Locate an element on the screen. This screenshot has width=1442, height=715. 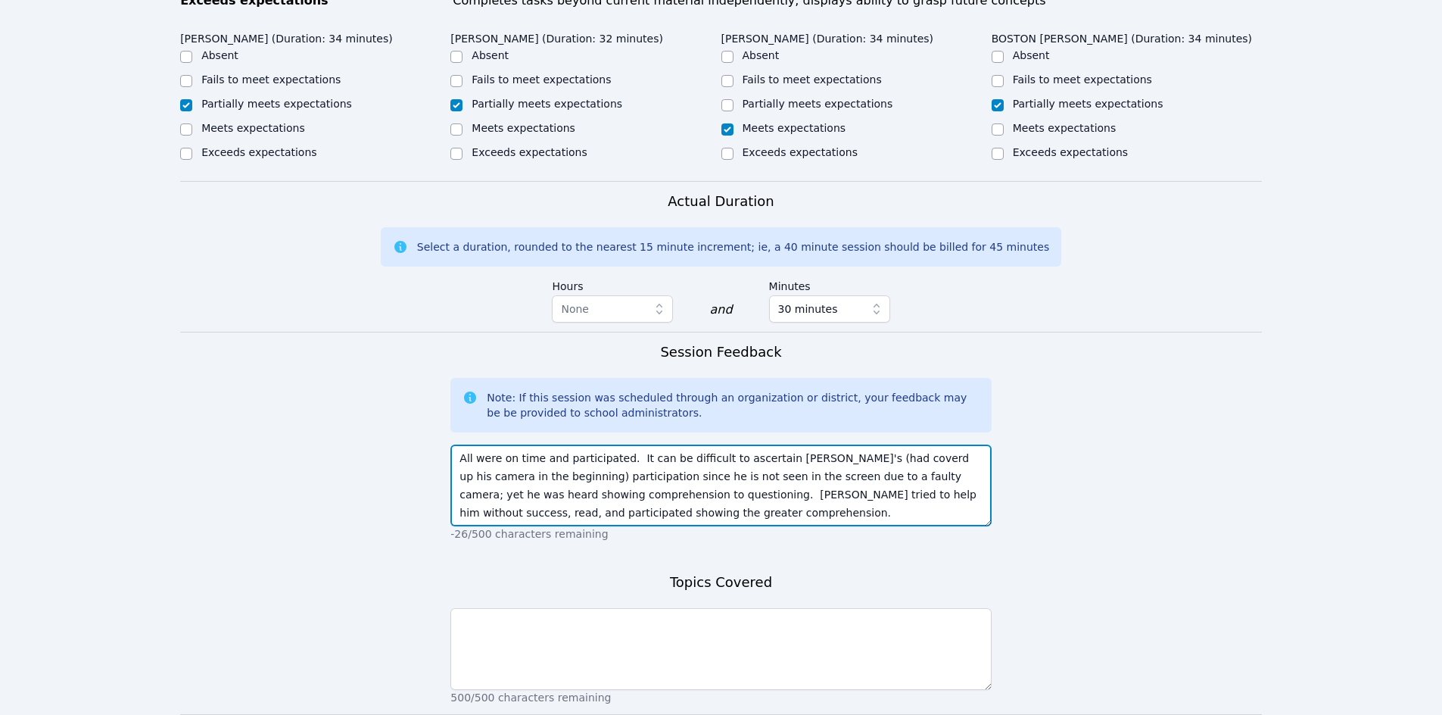
span: 30 minutes is located at coordinates (808, 309).